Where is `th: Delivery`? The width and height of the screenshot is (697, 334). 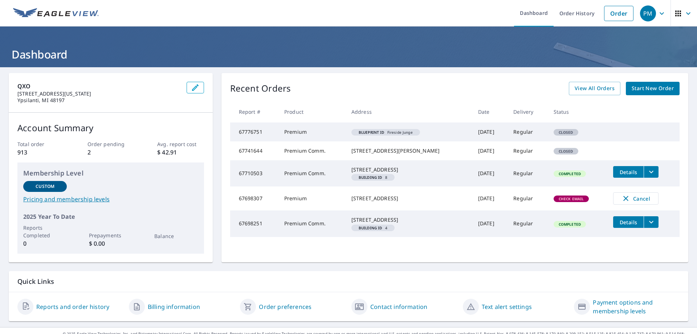
th: Delivery is located at coordinates (527, 111).